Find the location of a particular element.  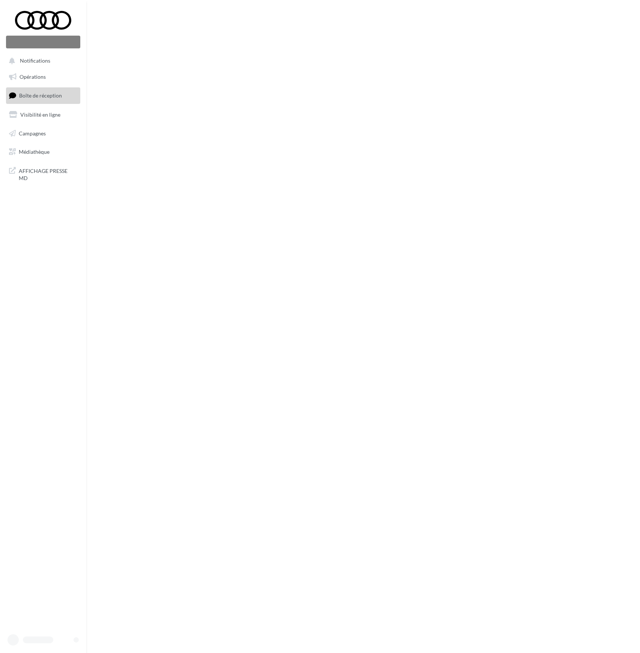

span: Boîte de réception is located at coordinates (40, 95).